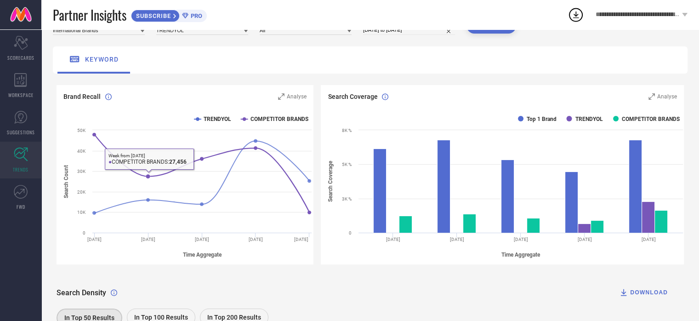 The width and height of the screenshot is (699, 321). Describe the element at coordinates (161, 317) in the screenshot. I see `span: In Top 100 Results` at that location.